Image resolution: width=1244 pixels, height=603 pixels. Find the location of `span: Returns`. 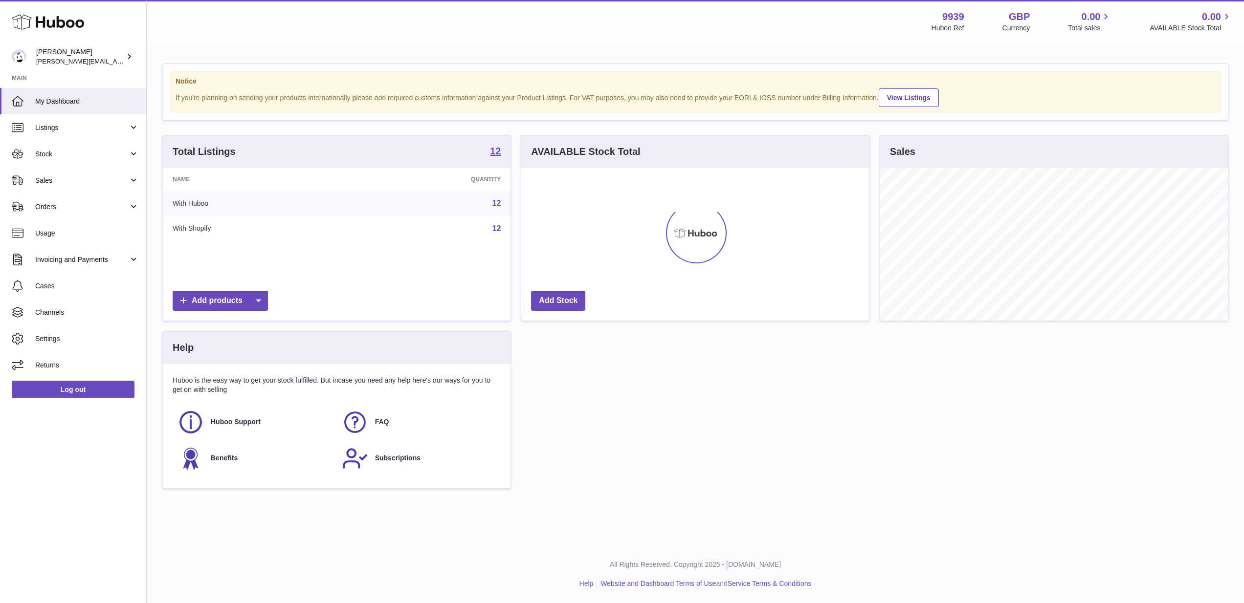

span: Returns is located at coordinates (87, 365).